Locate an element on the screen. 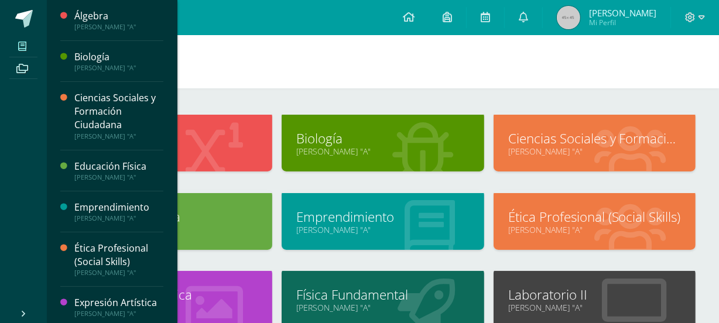 This screenshot has height=323, width=719. span: Mi Perfil is located at coordinates (623, 22).